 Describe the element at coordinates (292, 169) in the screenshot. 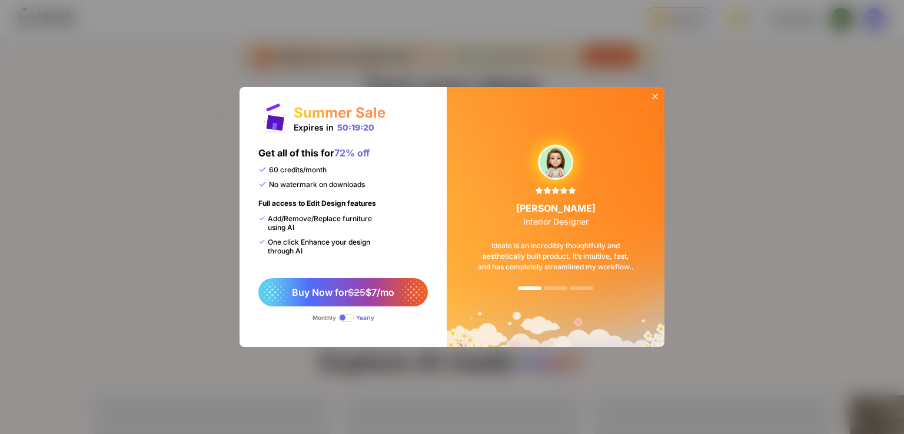

I see `div: 60 credits/month` at that location.